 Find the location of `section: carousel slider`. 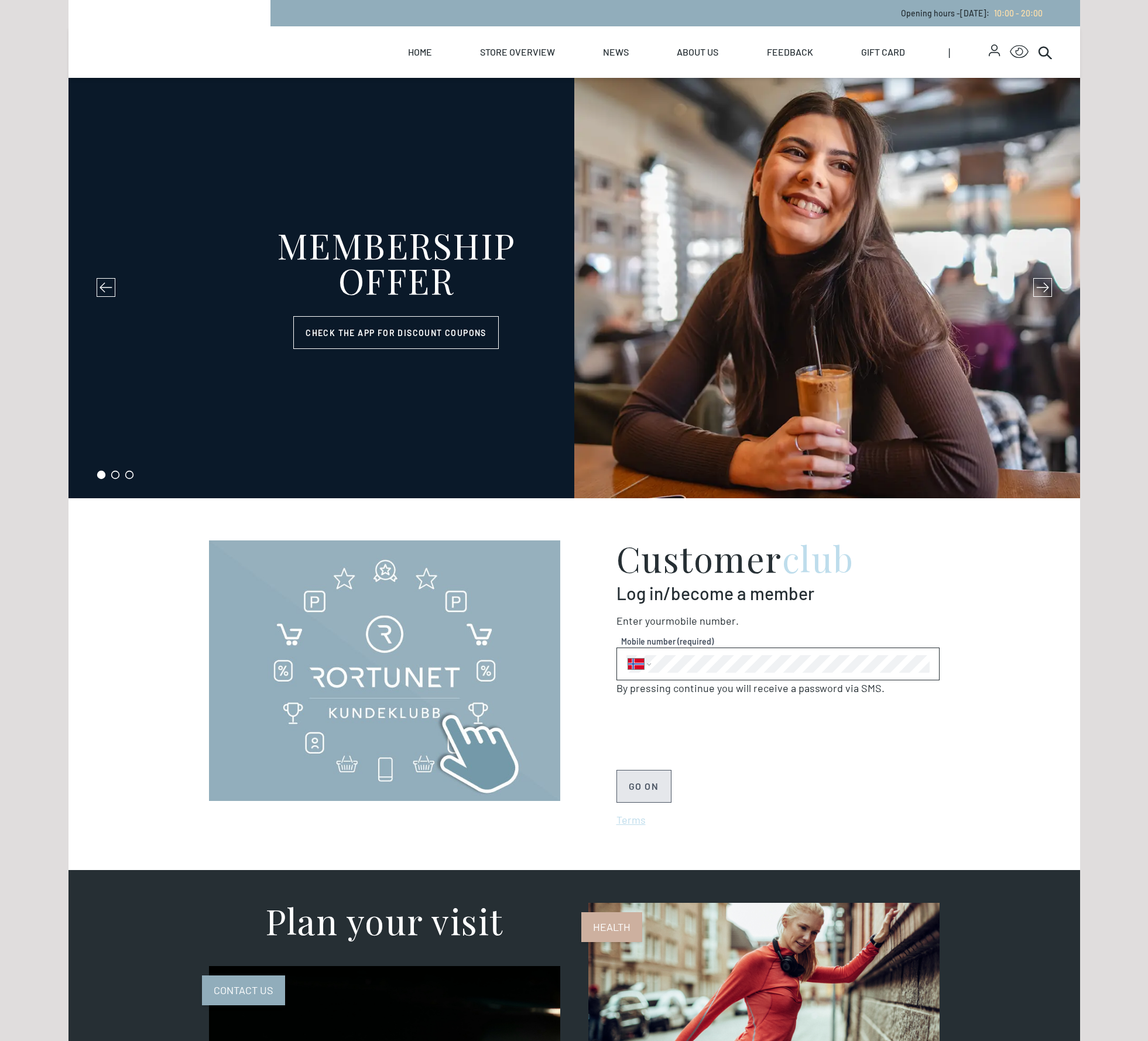

section: carousel slider is located at coordinates (575, 288).